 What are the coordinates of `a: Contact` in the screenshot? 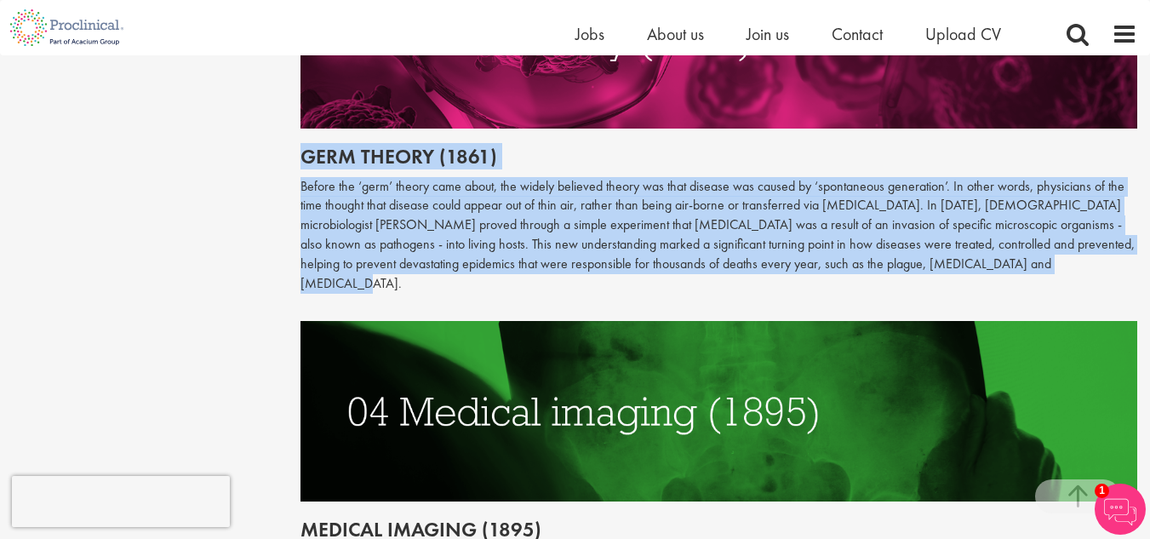 It's located at (857, 34).